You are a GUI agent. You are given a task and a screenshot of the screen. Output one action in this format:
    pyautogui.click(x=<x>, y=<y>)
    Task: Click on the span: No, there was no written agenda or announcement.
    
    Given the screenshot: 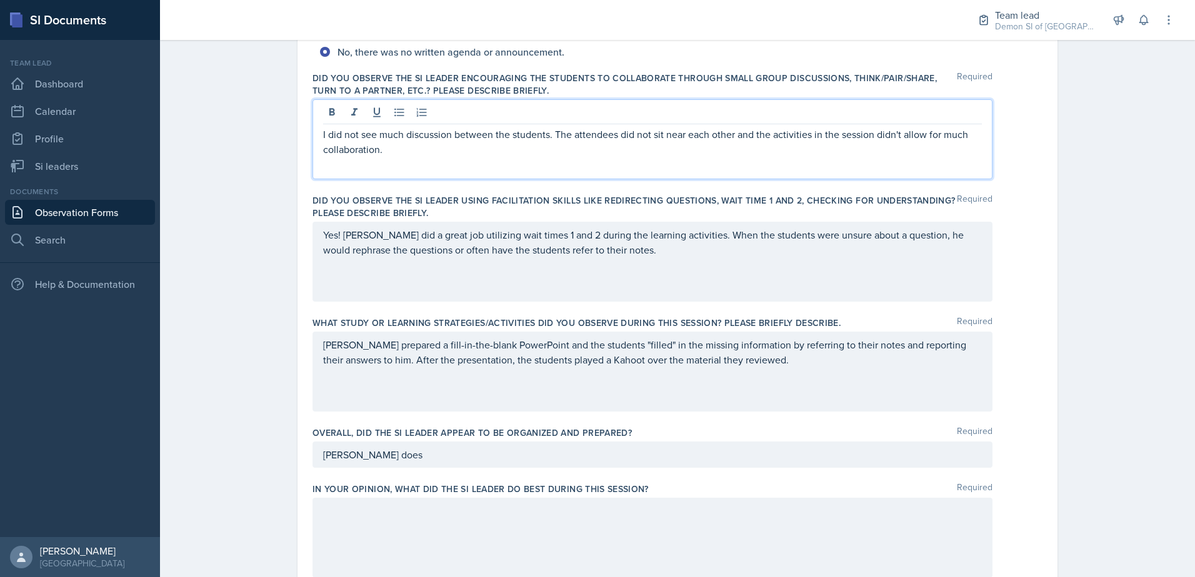 What is the action you would take?
    pyautogui.click(x=450, y=52)
    